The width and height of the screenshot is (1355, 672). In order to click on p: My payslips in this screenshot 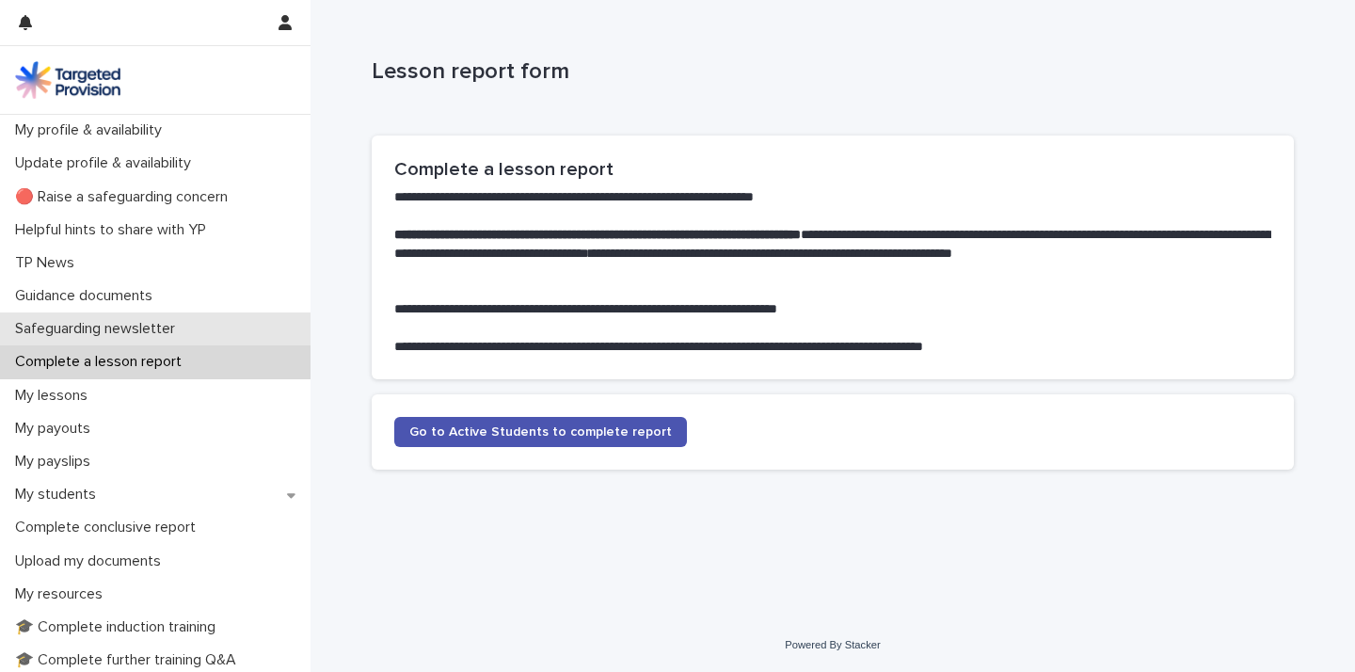, I will do `click(56, 461)`.